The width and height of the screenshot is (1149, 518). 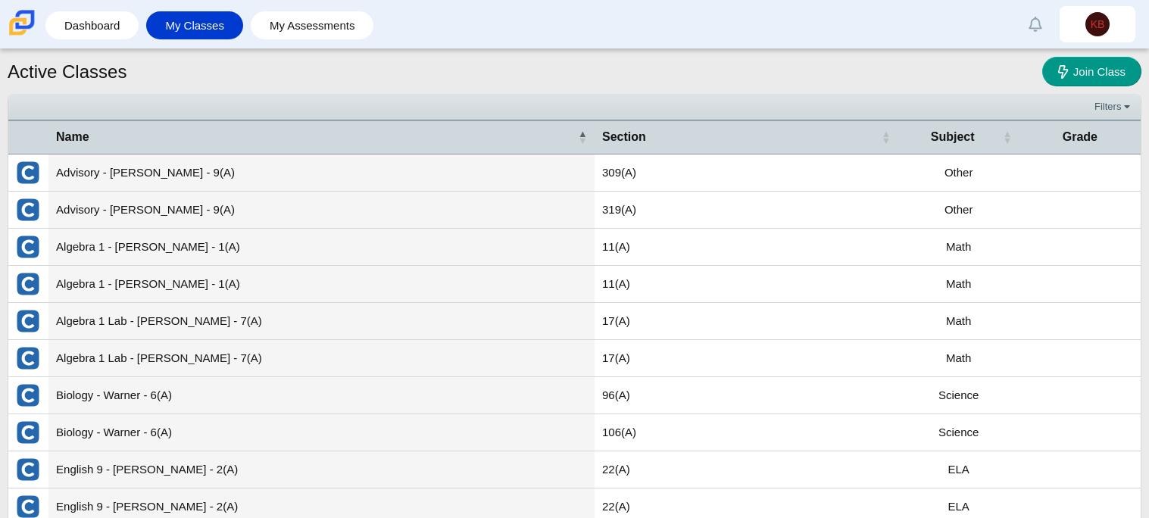 What do you see at coordinates (22, 23) in the screenshot?
I see `img: Carmen School of Science & Technology` at bounding box center [22, 23].